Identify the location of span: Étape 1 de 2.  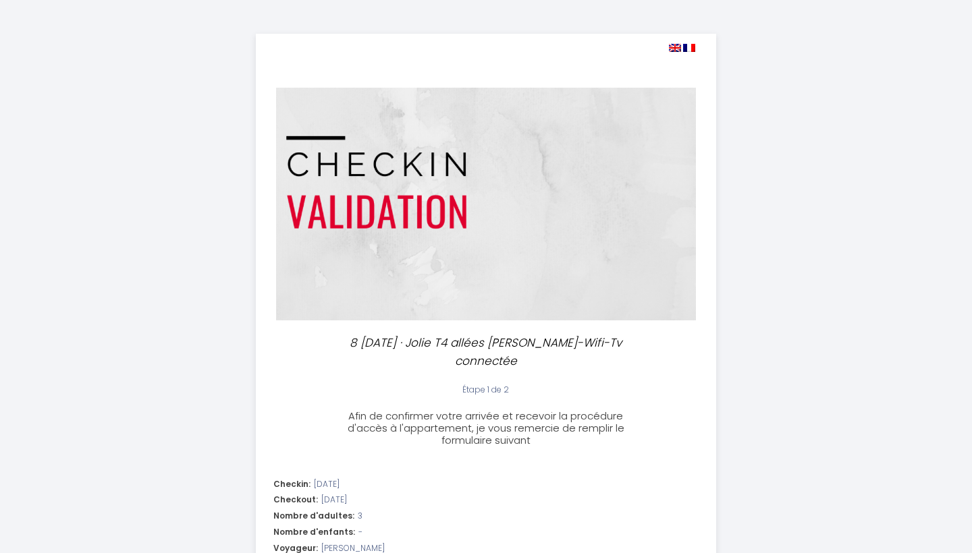
(485, 389).